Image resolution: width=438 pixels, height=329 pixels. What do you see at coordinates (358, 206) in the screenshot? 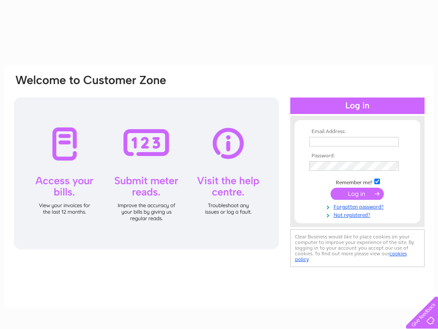
I see `a: Forgotten password?` at bounding box center [358, 206].